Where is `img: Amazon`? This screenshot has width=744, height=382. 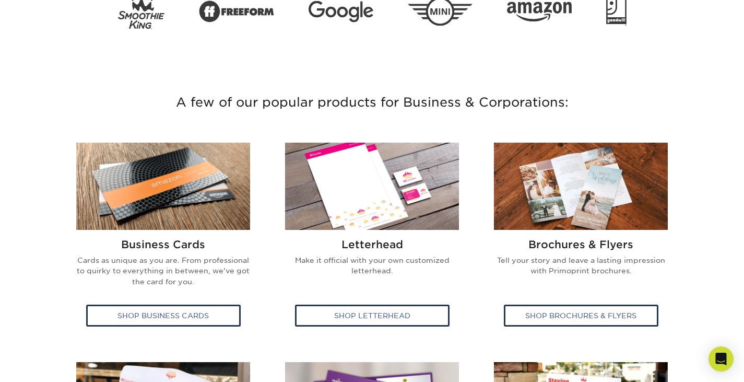
img: Amazon is located at coordinates (540, 11).